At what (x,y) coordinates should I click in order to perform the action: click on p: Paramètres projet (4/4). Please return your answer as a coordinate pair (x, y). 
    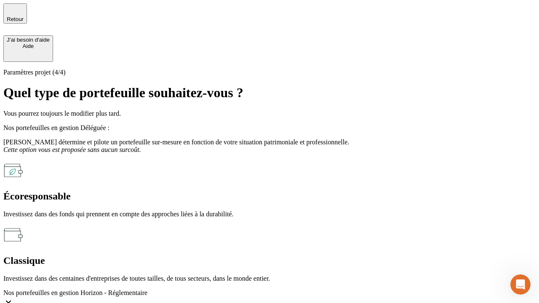
    Looking at the image, I should click on (269, 72).